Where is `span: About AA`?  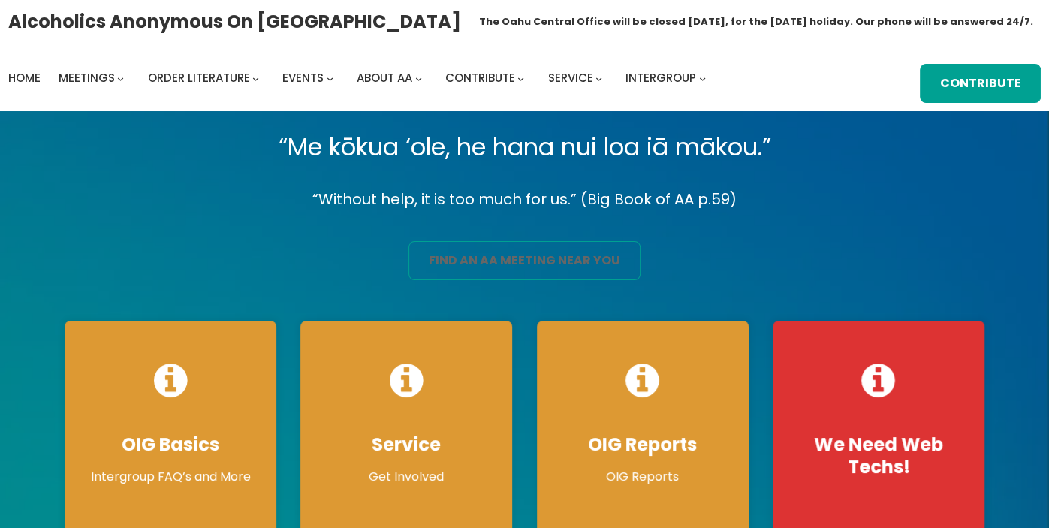 span: About AA is located at coordinates (385, 77).